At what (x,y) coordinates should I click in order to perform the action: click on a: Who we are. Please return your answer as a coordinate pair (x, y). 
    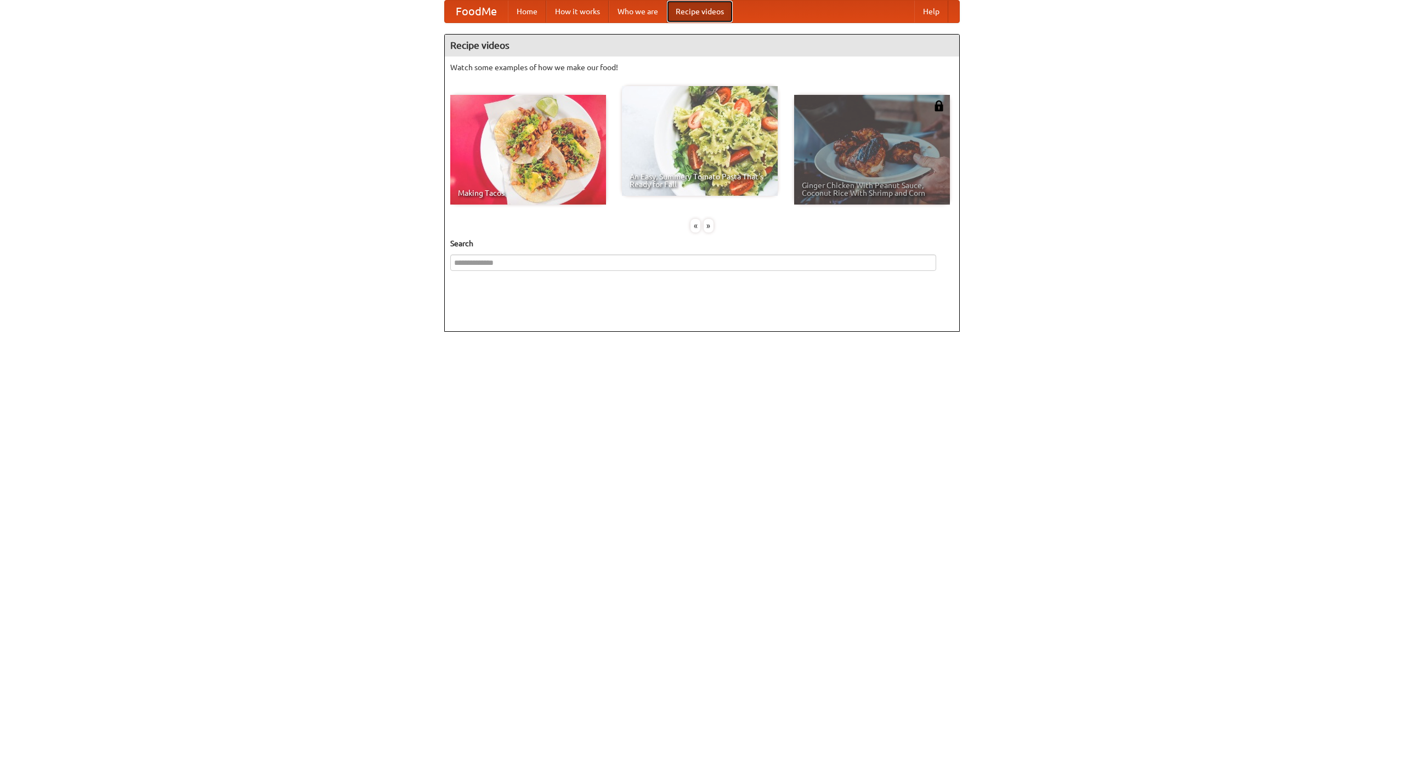
    Looking at the image, I should click on (638, 12).